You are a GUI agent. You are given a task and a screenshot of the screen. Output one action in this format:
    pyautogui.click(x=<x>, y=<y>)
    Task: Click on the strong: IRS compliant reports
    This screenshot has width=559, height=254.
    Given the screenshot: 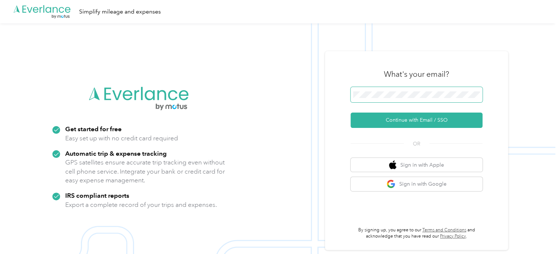 What is the action you would take?
    pyautogui.click(x=97, y=195)
    